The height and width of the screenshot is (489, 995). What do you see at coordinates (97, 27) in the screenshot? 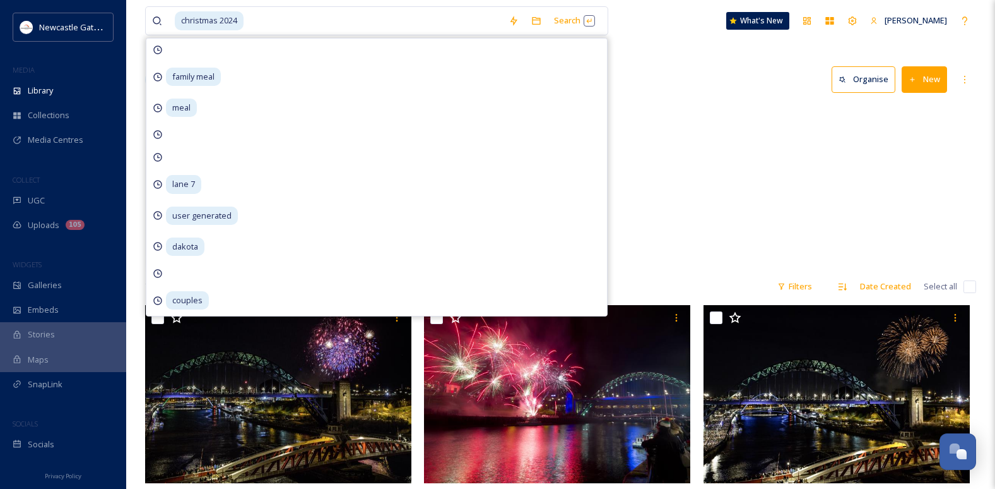
I see `span: Newcastle Gateshead Initiative` at bounding box center [97, 27].